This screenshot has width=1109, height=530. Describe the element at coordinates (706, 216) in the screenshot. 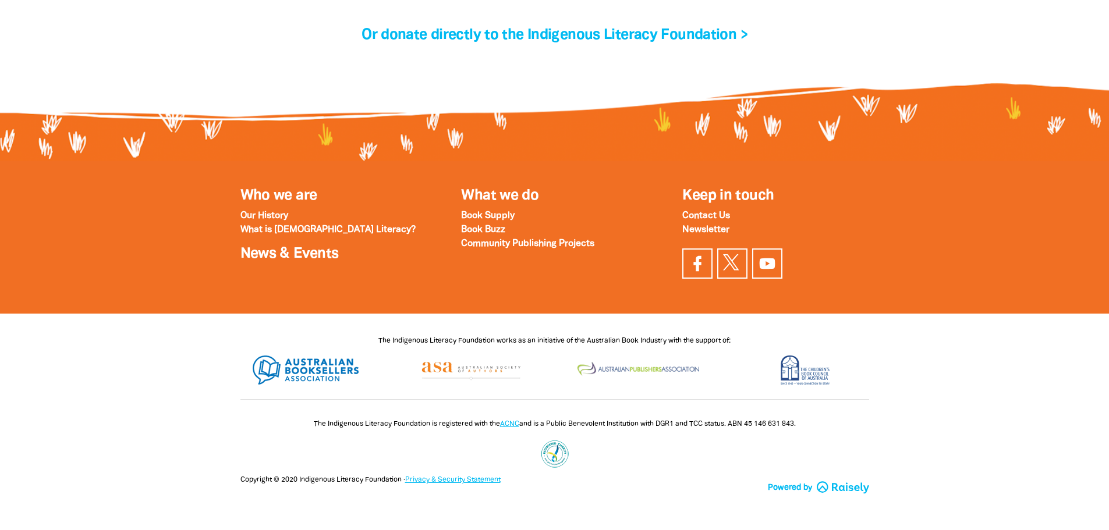

I see `strong: Contact Us` at that location.